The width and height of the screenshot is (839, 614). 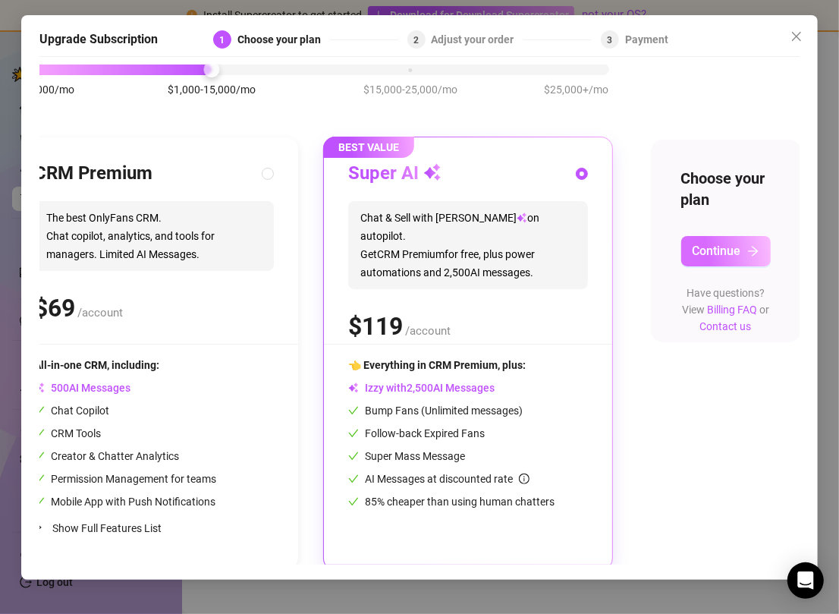 I want to click on div: Open Intercom Messenger, so click(x=805, y=580).